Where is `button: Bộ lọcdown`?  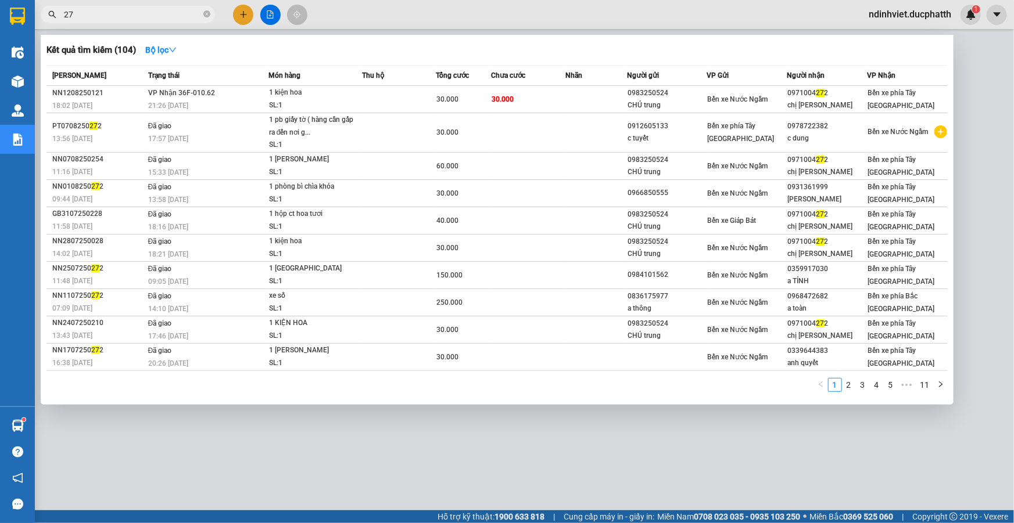 button: Bộ lọcdown is located at coordinates (161, 50).